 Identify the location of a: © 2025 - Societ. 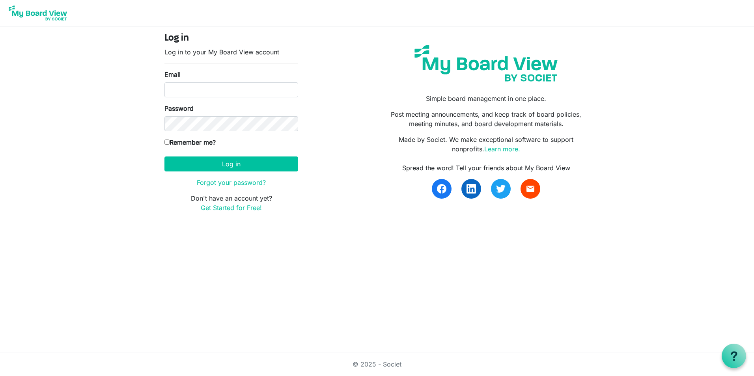
(377, 364).